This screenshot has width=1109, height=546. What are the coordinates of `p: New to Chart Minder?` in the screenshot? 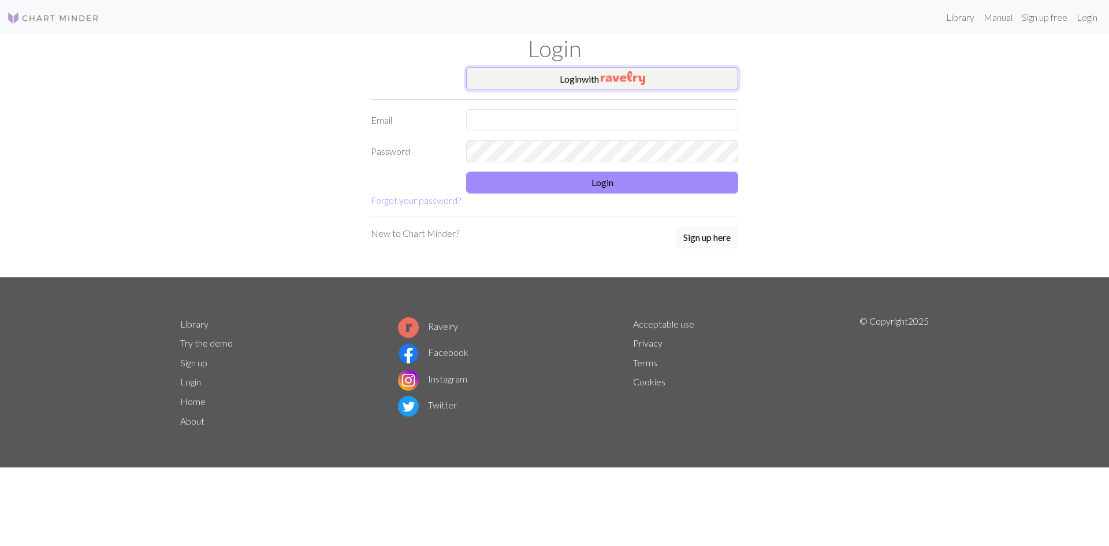 It's located at (415, 233).